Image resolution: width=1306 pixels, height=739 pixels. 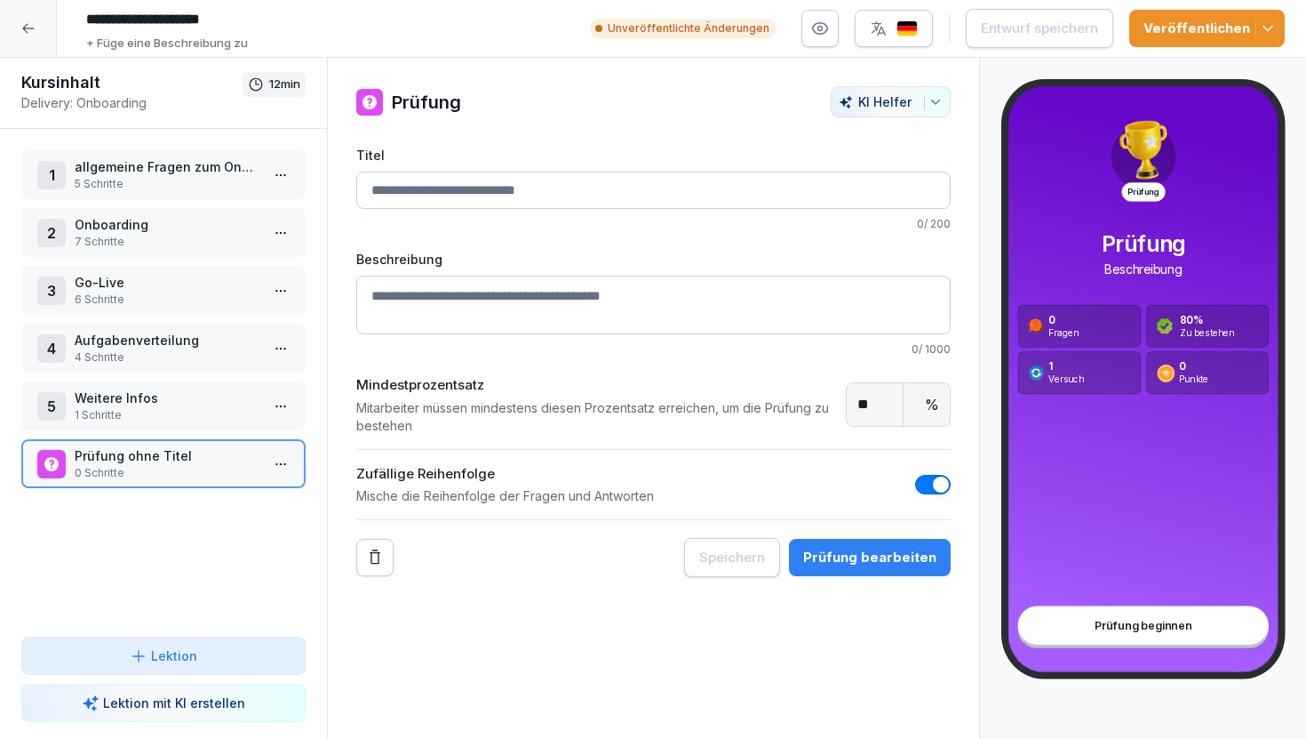 What do you see at coordinates (52, 348) in the screenshot?
I see `div: 4` at bounding box center [52, 348].